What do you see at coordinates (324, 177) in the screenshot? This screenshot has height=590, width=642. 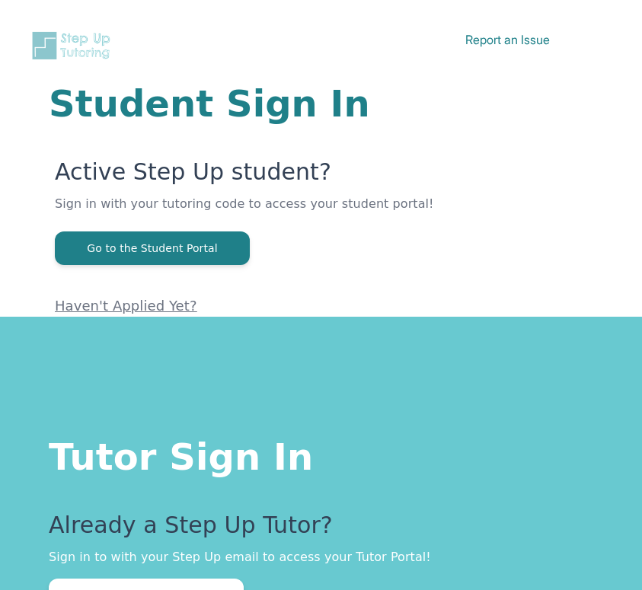 I see `p: Active Step Up student?` at bounding box center [324, 177].